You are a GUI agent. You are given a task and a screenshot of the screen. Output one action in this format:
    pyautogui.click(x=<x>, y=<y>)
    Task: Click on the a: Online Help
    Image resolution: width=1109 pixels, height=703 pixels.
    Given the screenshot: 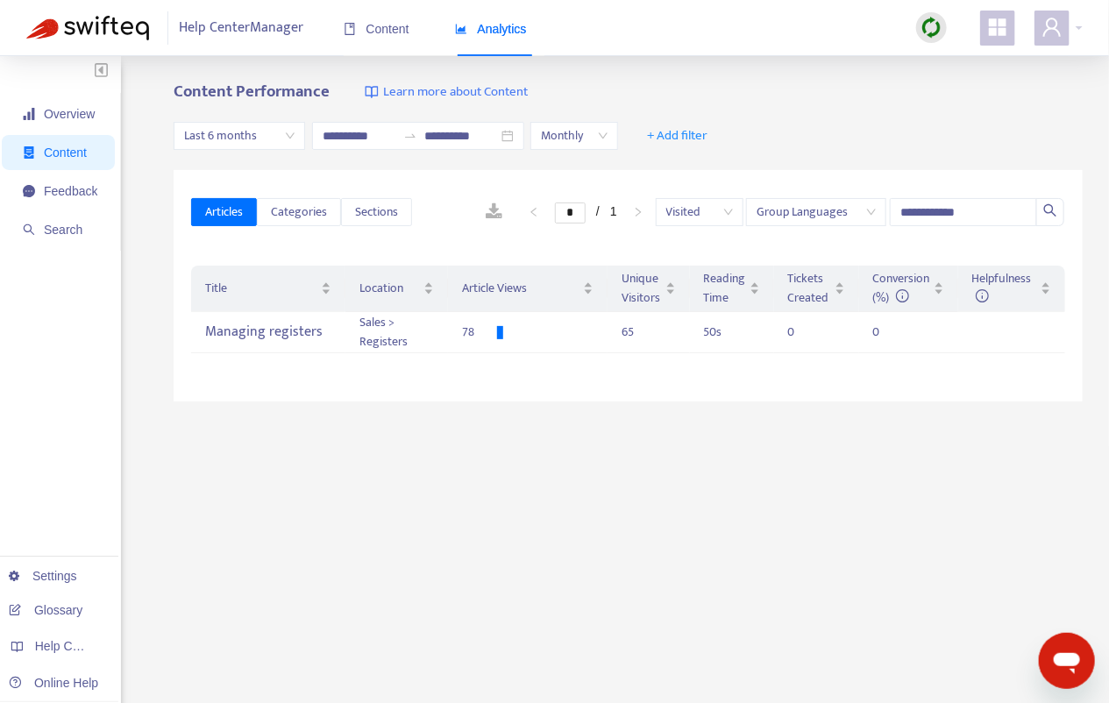 What is the action you would take?
    pyautogui.click(x=53, y=683)
    